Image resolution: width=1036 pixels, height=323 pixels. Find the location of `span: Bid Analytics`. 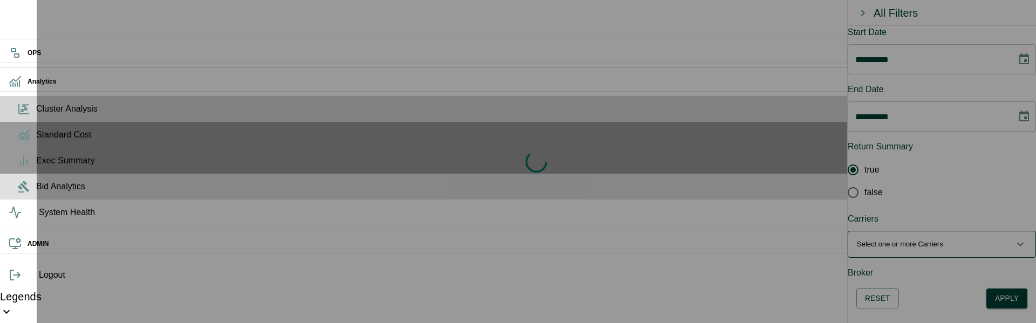

span: Bid Analytics is located at coordinates (531, 187).